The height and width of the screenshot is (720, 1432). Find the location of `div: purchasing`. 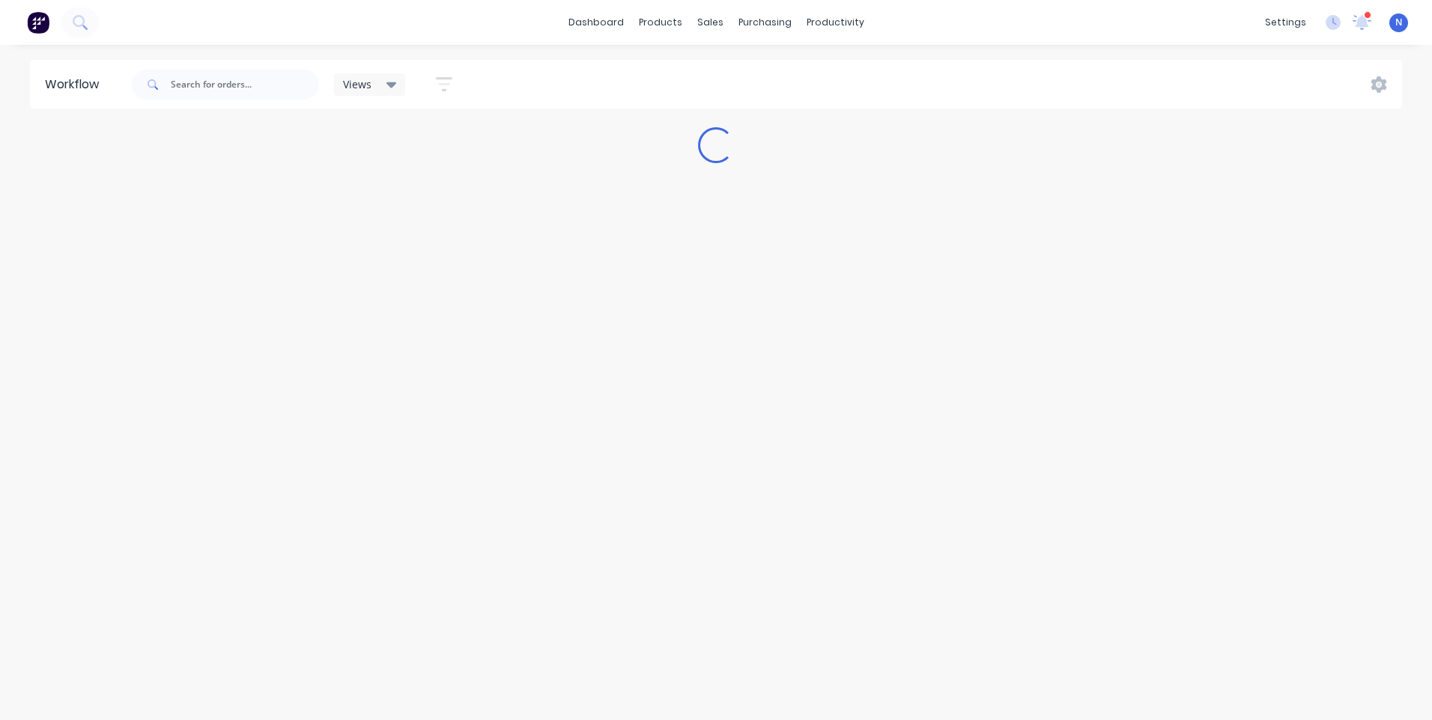

div: purchasing is located at coordinates (764, 22).